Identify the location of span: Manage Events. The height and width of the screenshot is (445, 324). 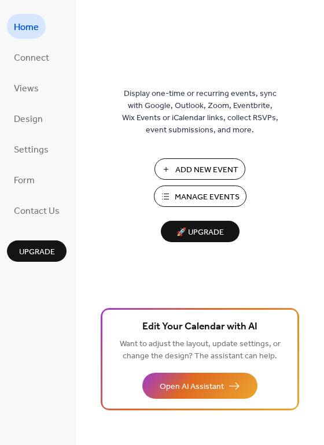
(207, 197).